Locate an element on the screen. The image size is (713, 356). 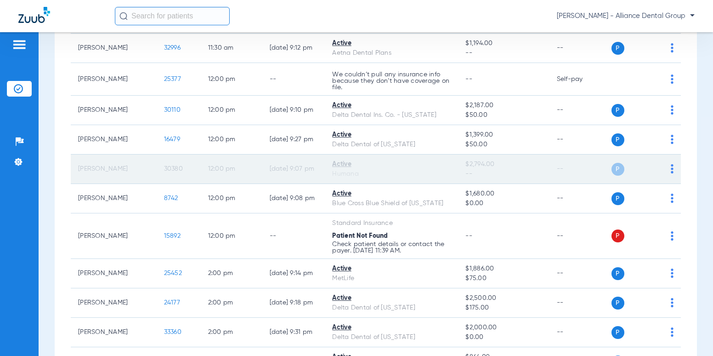
span: 15892 is located at coordinates (172, 236).